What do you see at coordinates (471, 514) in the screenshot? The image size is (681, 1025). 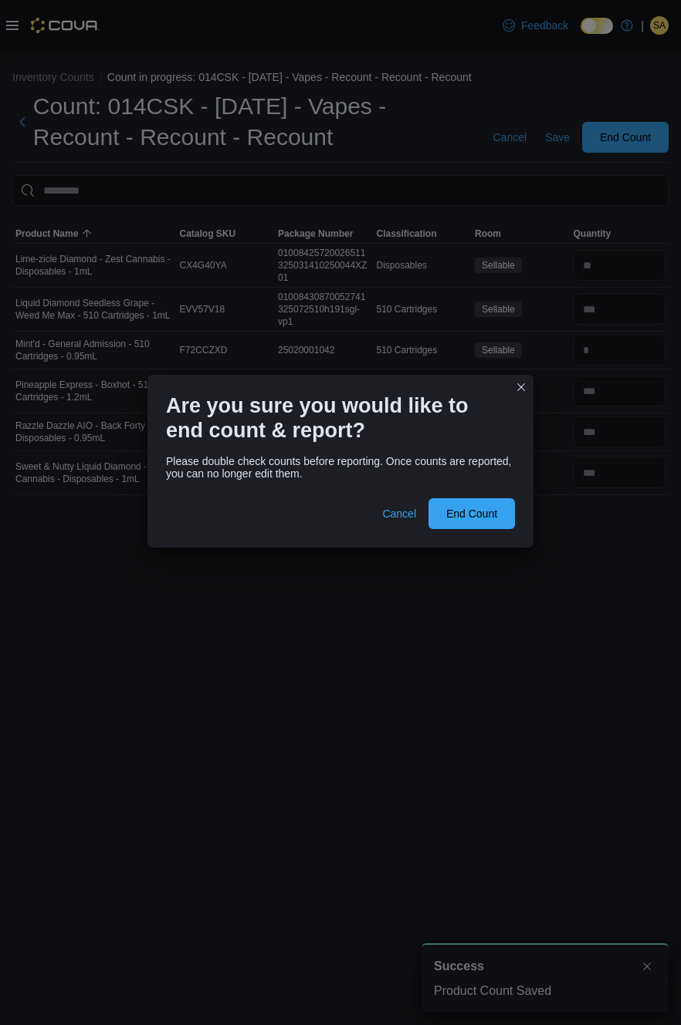 I see `span: End Count` at bounding box center [471, 514].